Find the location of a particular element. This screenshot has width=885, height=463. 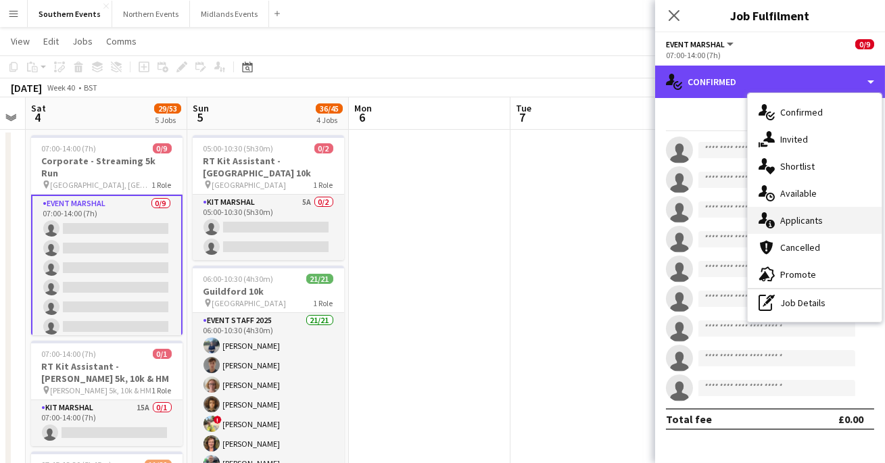

span: Edit is located at coordinates (51, 41).